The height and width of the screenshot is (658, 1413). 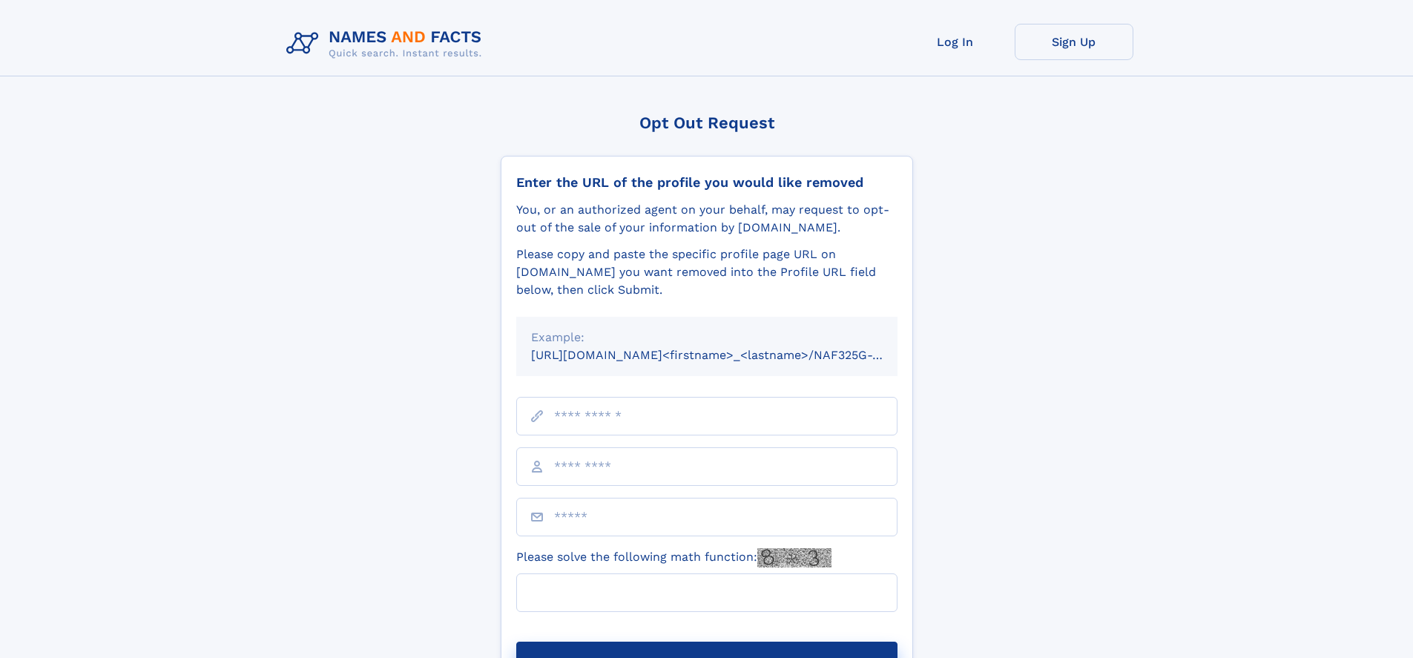 I want to click on label: Please solve the following math function:, so click(x=673, y=558).